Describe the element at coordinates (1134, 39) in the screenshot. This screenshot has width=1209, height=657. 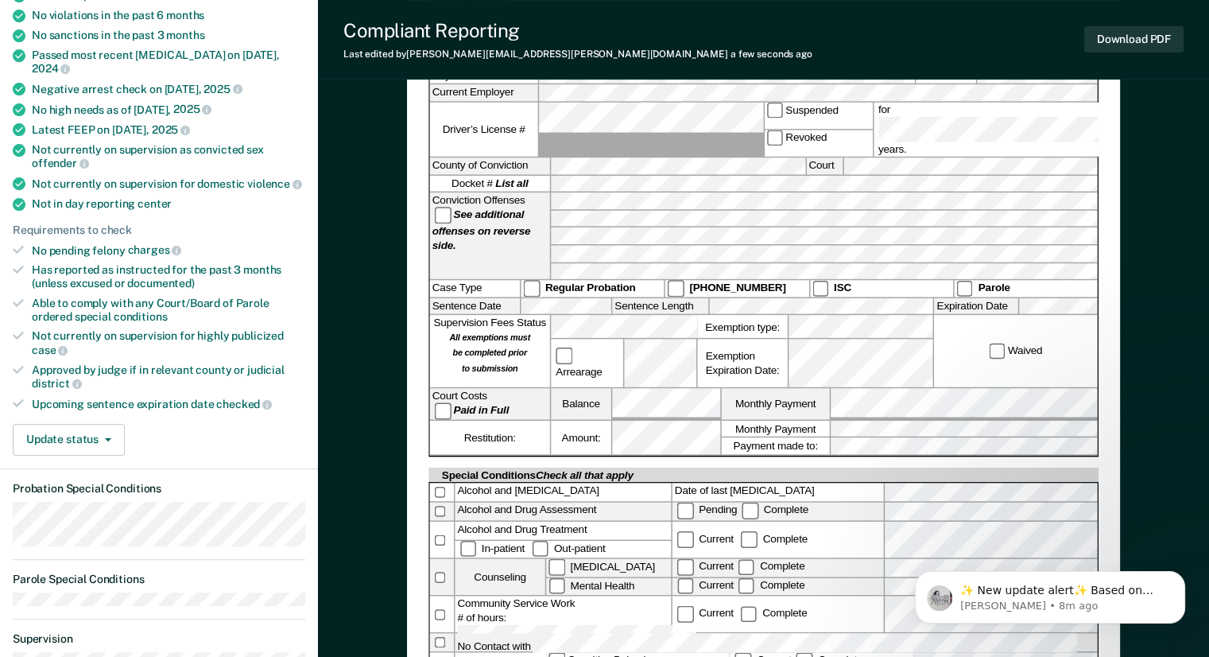
I see `button: Download PDF` at that location.